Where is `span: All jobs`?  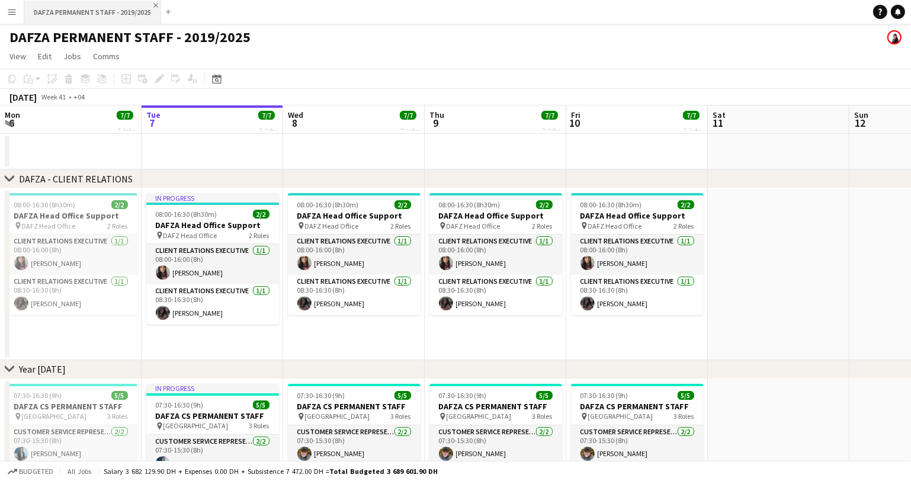 span: All jobs is located at coordinates (79, 471).